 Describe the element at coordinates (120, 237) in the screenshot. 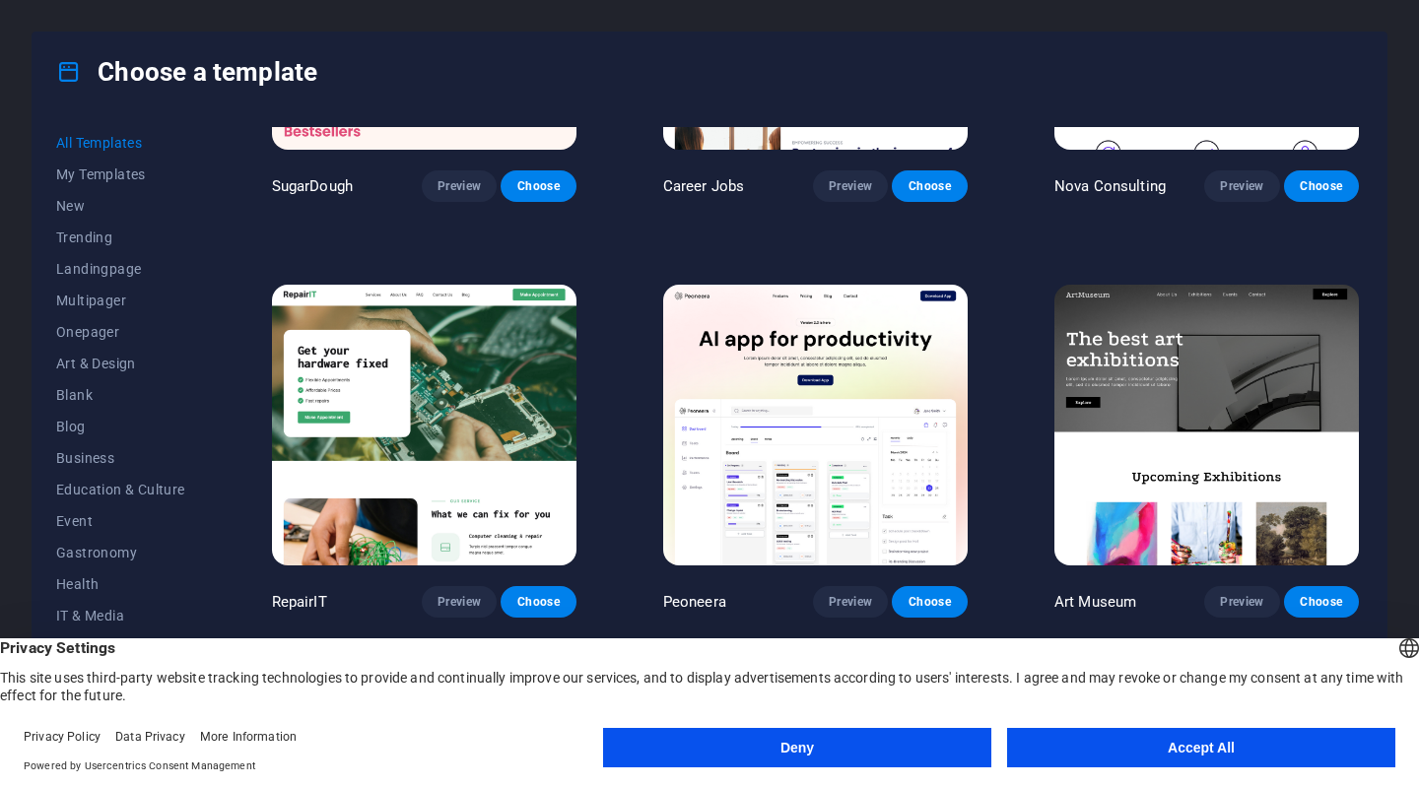

I see `span: Trending` at that location.